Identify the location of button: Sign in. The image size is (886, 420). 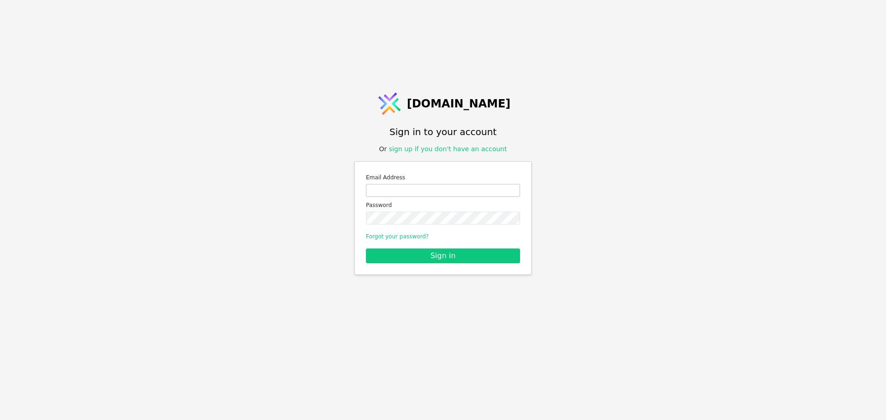
(443, 256).